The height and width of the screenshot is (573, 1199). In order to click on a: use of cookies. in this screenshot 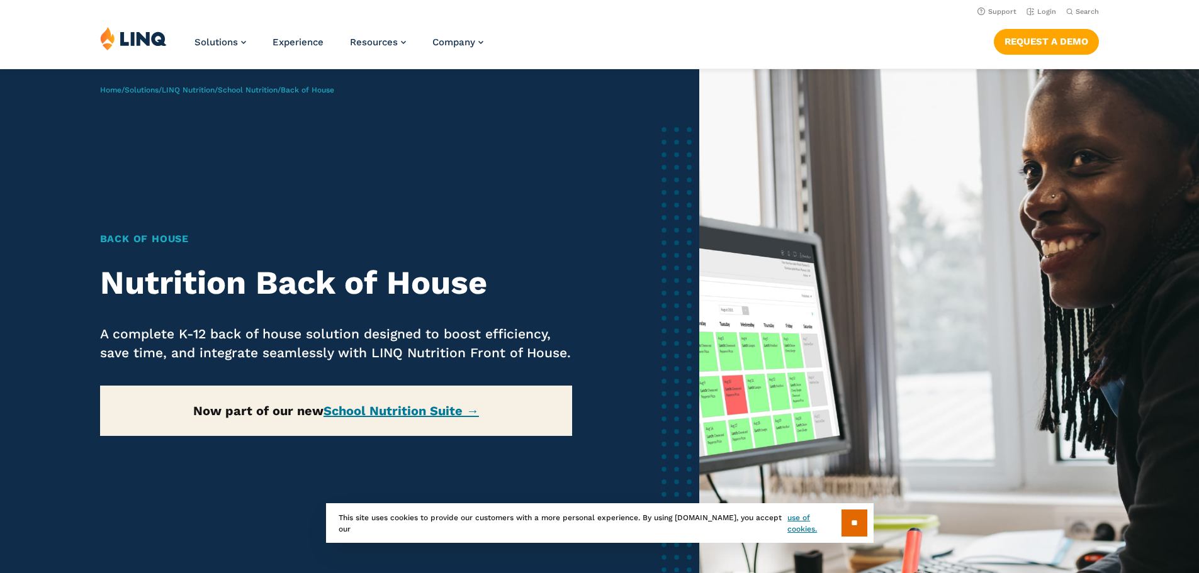, I will do `click(814, 524)`.